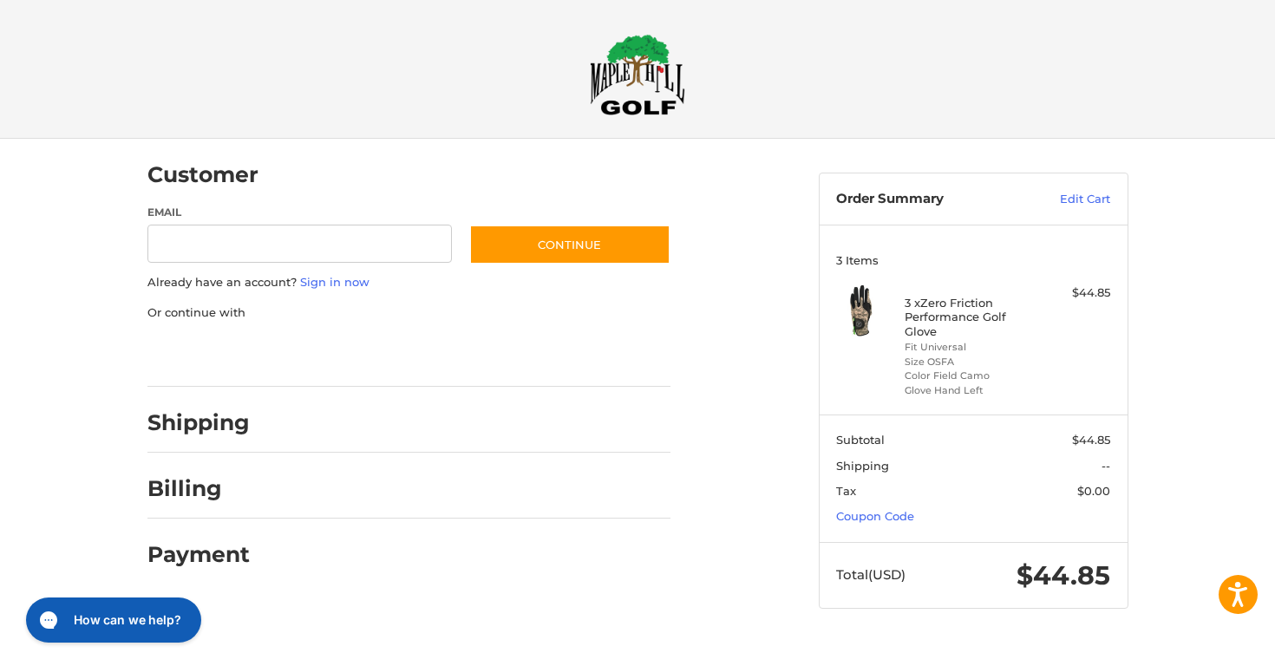  What do you see at coordinates (862, 466) in the screenshot?
I see `span: Shipping` at bounding box center [862, 466].